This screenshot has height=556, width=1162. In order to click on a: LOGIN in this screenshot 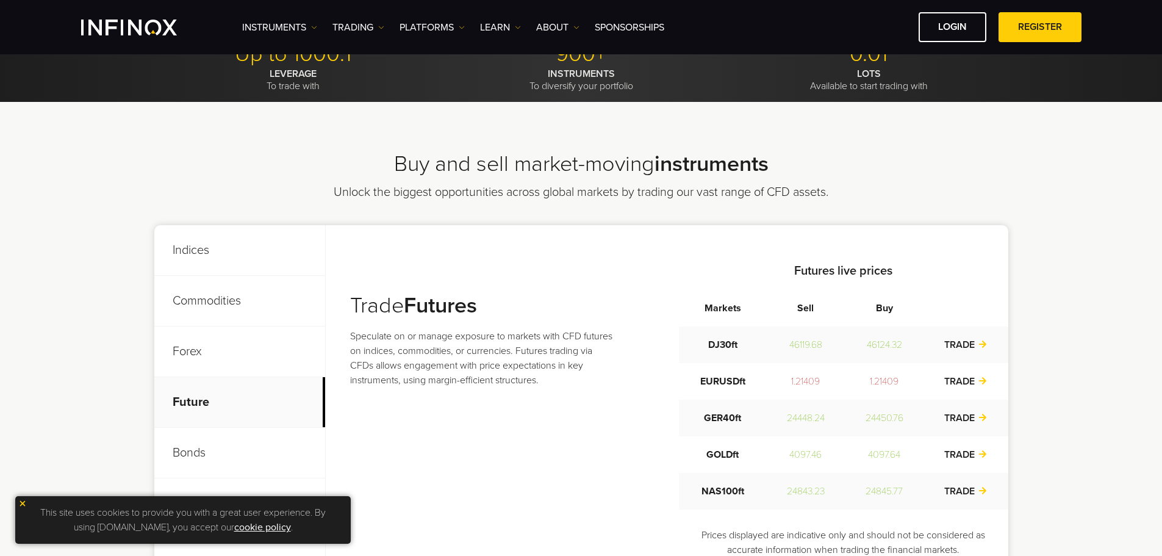, I will do `click(952, 27)`.